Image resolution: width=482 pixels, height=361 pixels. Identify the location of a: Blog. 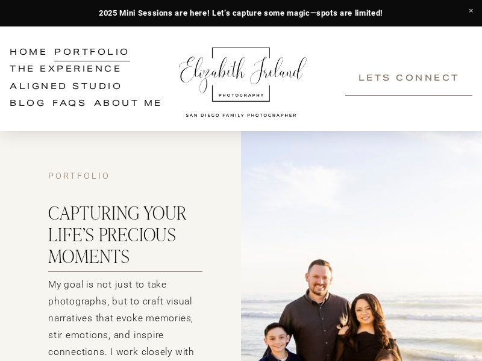
(28, 104).